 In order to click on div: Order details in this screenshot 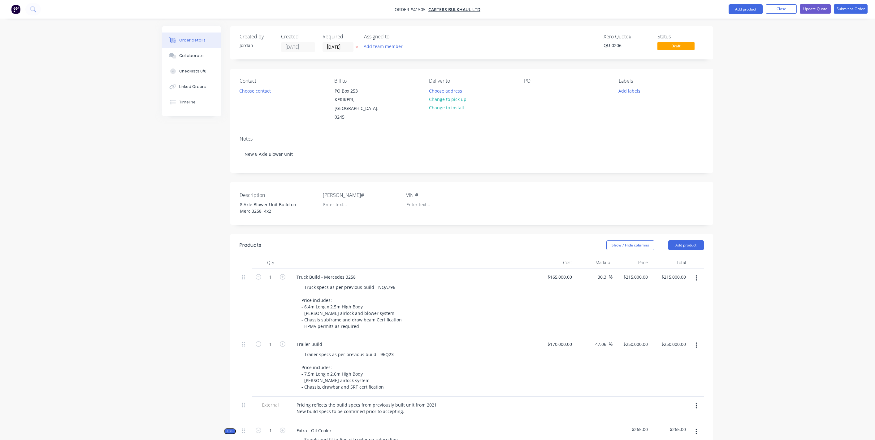, I will do `click(192, 40)`.